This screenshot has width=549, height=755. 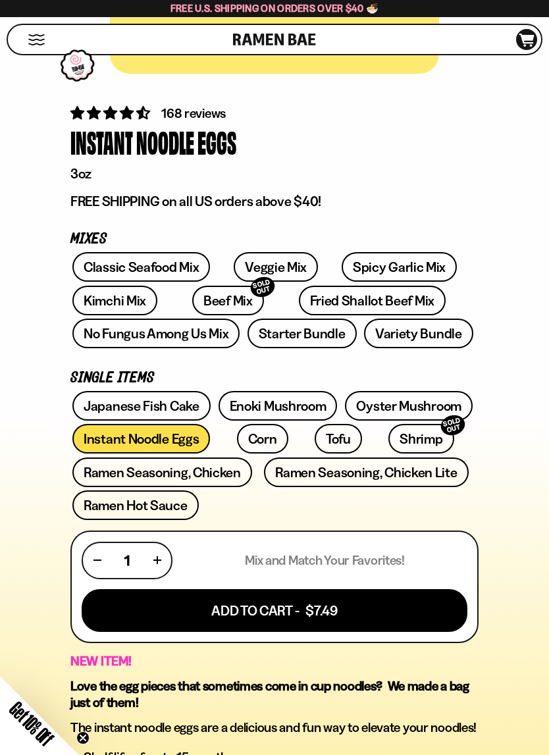 I want to click on span: Free U.S. Shipping on Orders over $40 🍜, so click(x=274, y=8).